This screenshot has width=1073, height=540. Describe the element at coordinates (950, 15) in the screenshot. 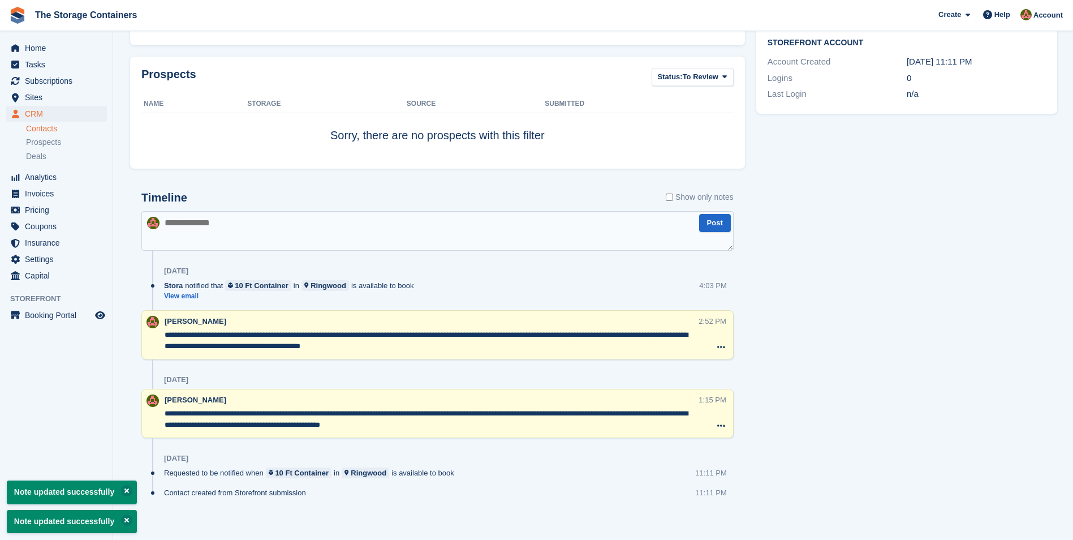

I see `span: Create` at that location.